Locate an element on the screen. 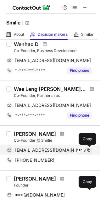 This screenshot has height=200, width=100. div: Co-Founder @ Smilie is located at coordinates (55, 141).